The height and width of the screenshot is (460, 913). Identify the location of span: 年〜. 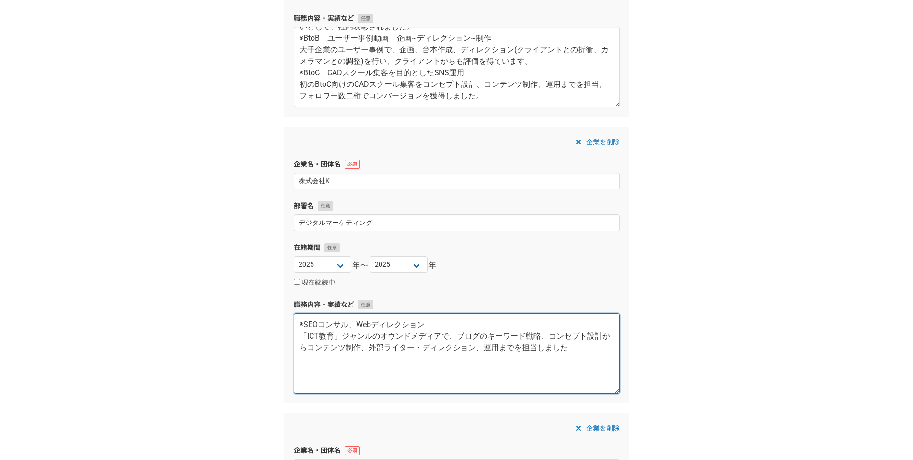
(360, 266).